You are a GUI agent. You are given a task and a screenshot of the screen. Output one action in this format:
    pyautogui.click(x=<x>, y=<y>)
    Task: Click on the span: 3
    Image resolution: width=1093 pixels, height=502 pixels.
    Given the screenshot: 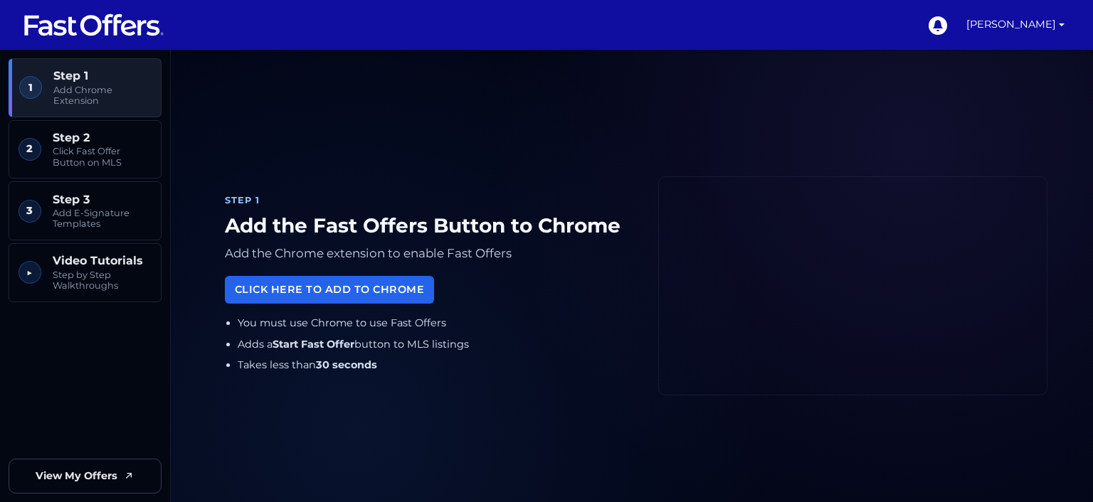 What is the action you would take?
    pyautogui.click(x=30, y=211)
    